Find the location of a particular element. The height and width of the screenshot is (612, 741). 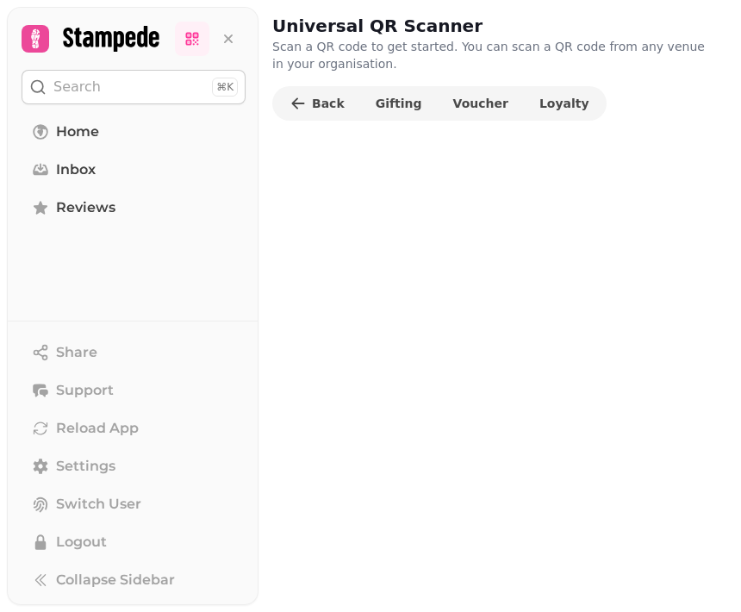

span: Settings is located at coordinates (85, 466).